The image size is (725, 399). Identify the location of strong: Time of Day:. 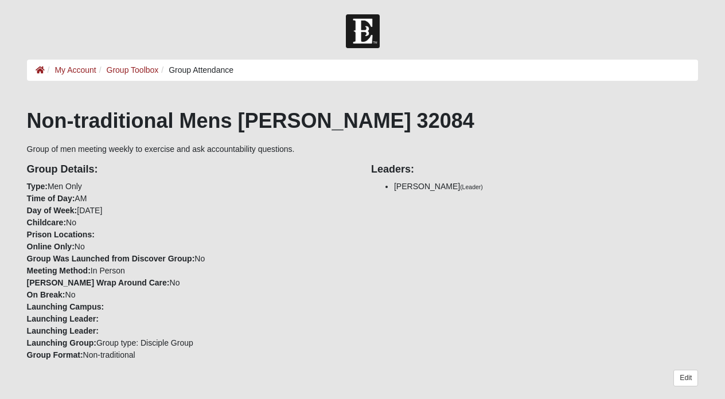
(51, 199).